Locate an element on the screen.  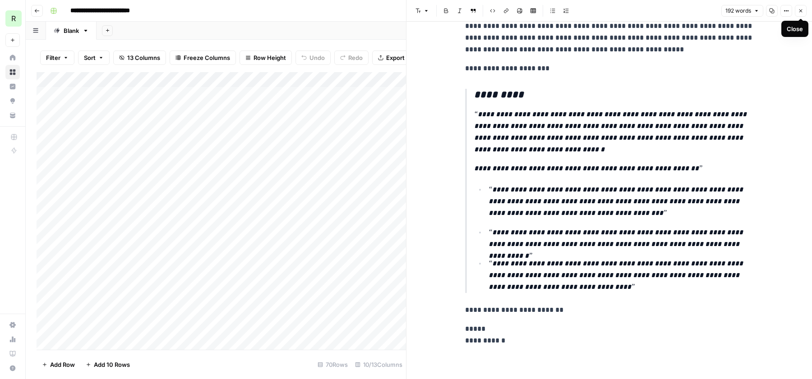
a: Usage is located at coordinates (13, 340).